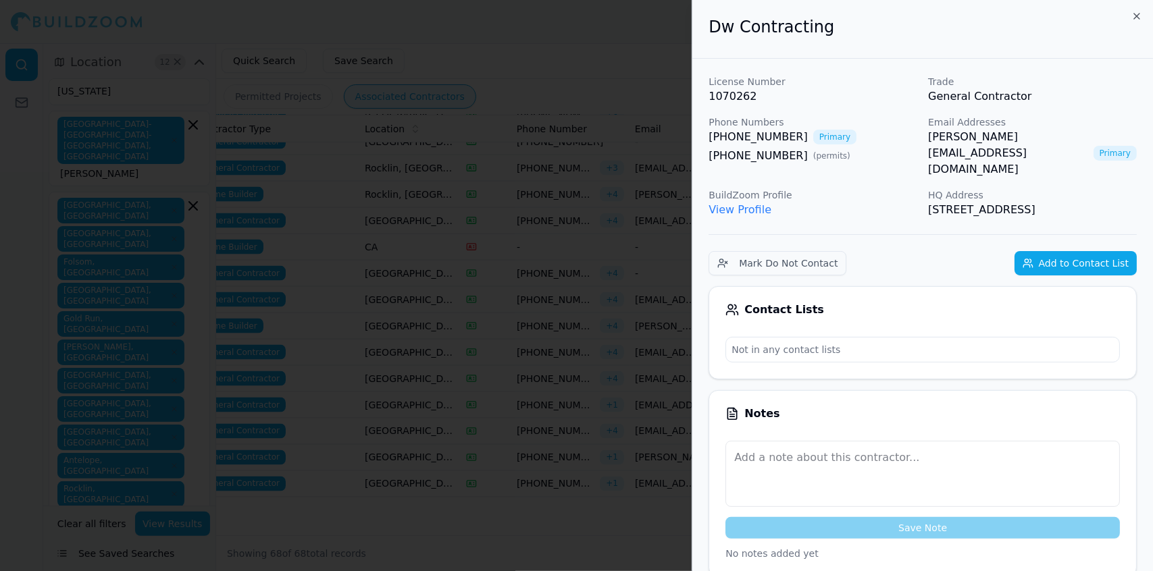  Describe the element at coordinates (812, 97) in the screenshot. I see `p: 1070262` at that location.